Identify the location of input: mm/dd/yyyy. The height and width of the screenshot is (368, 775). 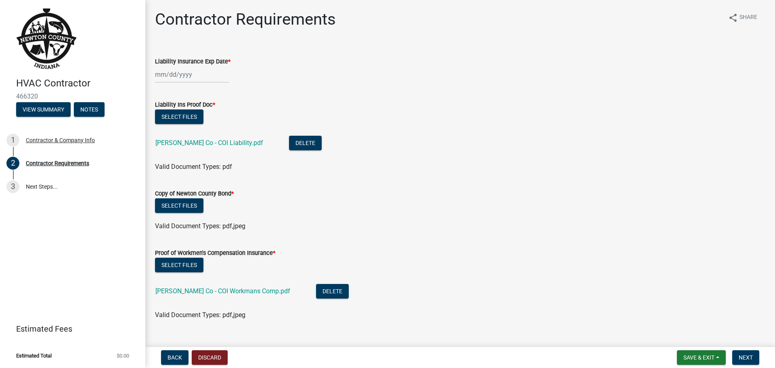
(192, 74).